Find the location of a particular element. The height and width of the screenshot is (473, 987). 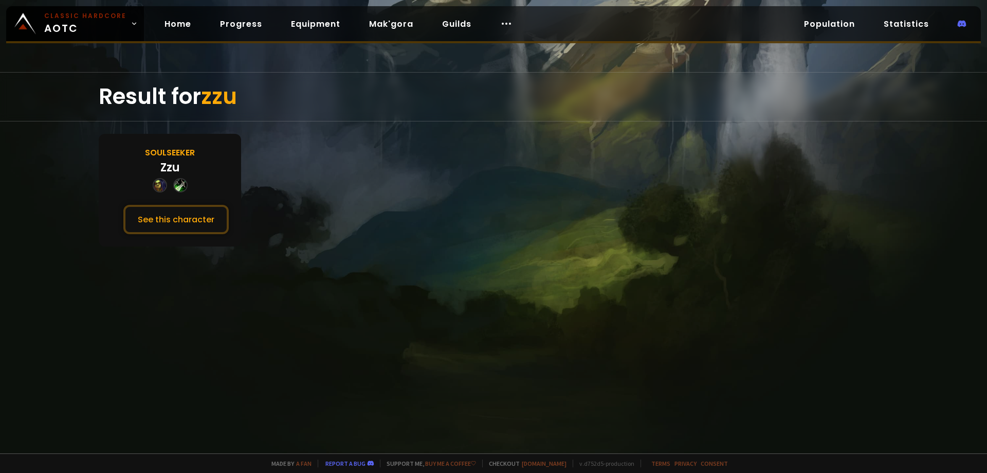

a: Report a bug is located at coordinates (346, 463).